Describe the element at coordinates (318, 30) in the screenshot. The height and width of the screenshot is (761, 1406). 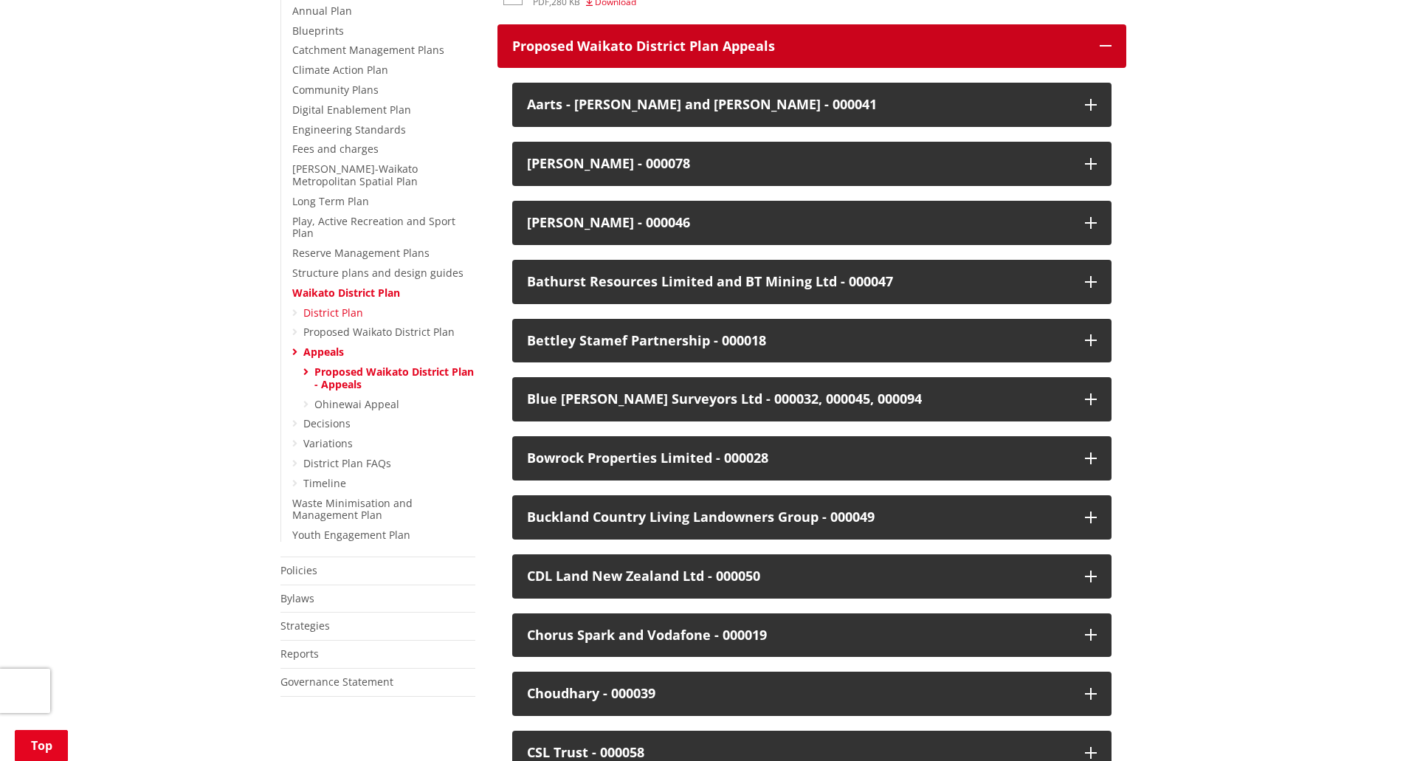
I see `a: Blueprints` at that location.